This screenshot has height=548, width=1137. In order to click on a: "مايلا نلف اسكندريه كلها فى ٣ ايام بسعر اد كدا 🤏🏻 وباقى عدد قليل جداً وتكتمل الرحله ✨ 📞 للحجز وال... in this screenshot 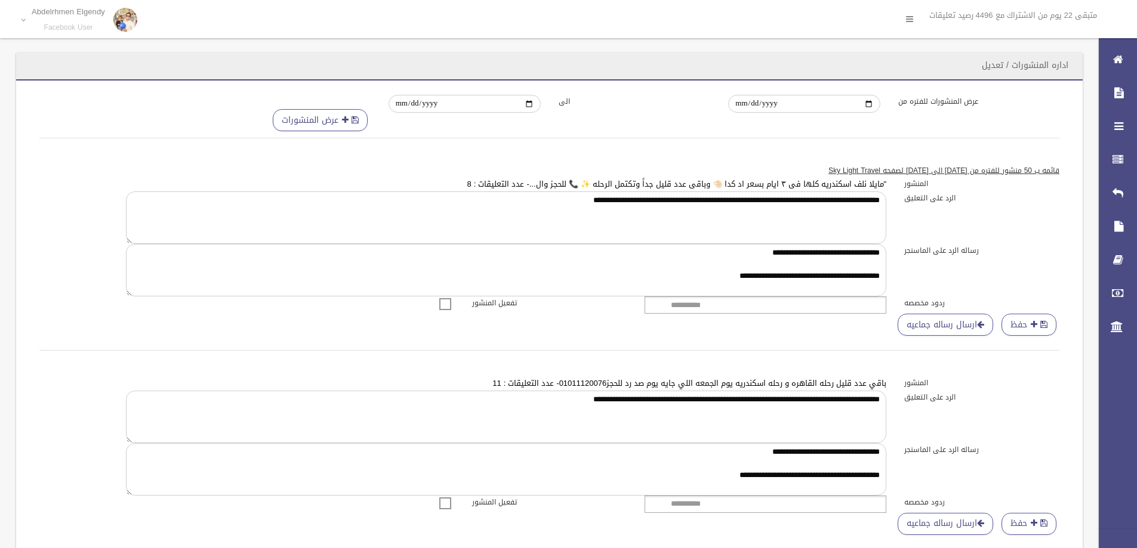, I will do `click(677, 184)`.